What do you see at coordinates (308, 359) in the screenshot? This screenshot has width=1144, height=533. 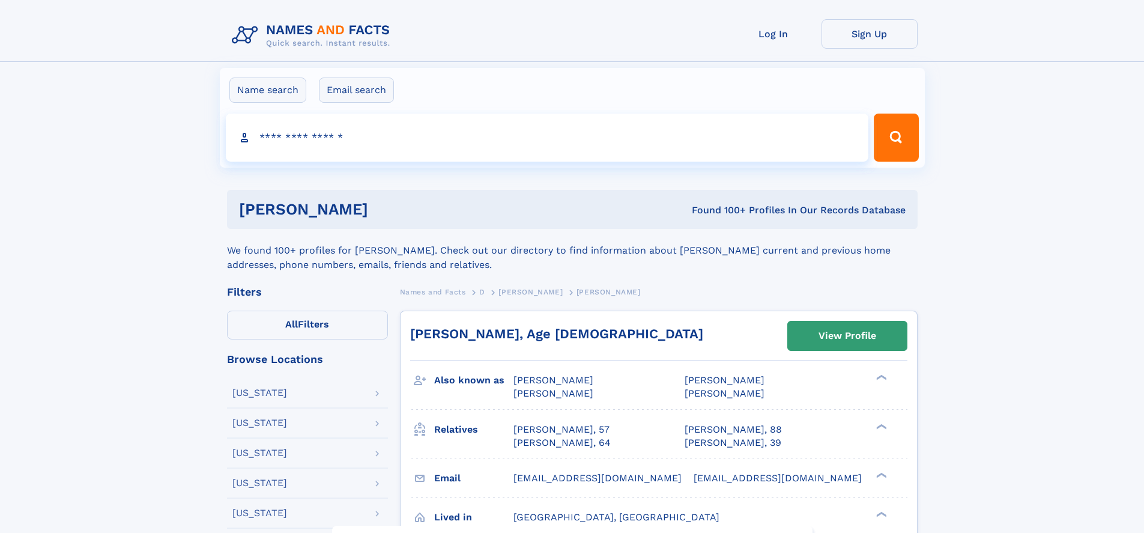 I see `div: Browse Locations` at bounding box center [308, 359].